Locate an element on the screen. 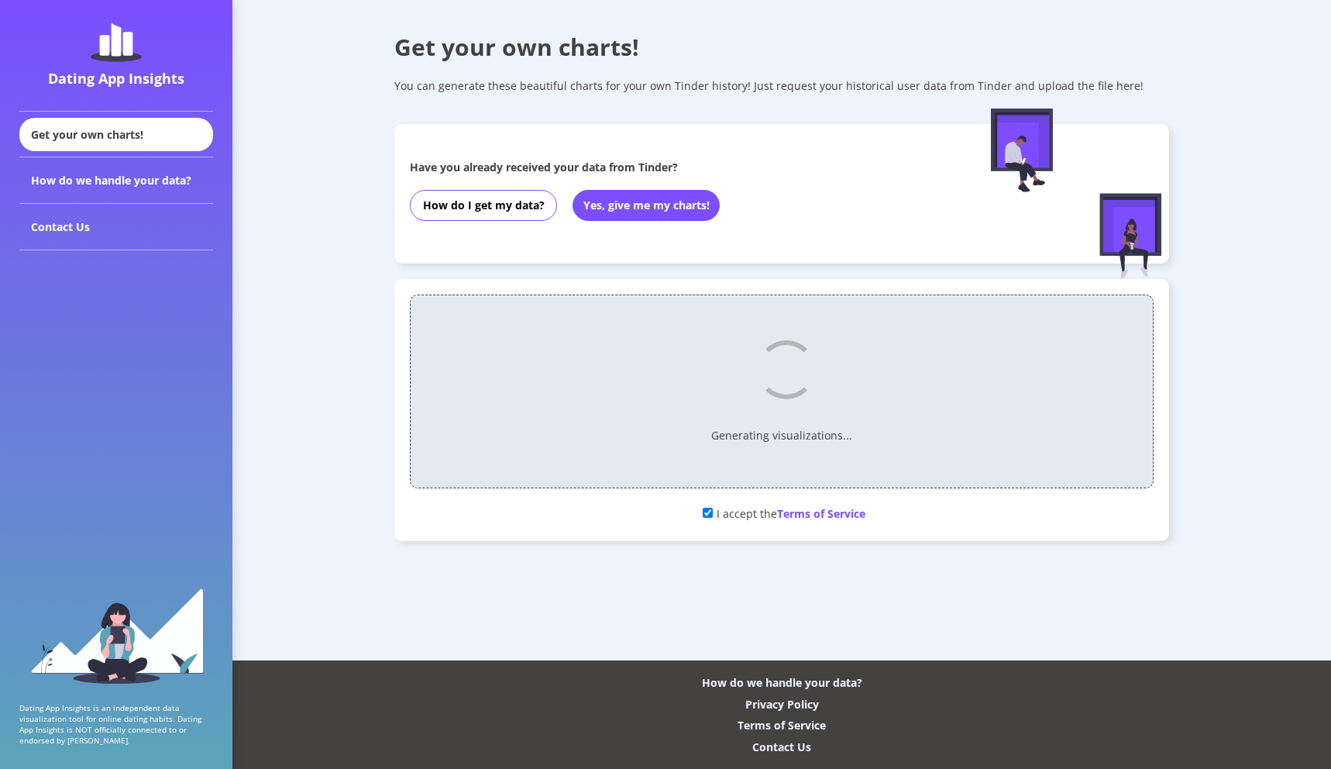 This screenshot has width=1331, height=769. img: sidebar_girl.91b9467e.svg is located at coordinates (116, 635).